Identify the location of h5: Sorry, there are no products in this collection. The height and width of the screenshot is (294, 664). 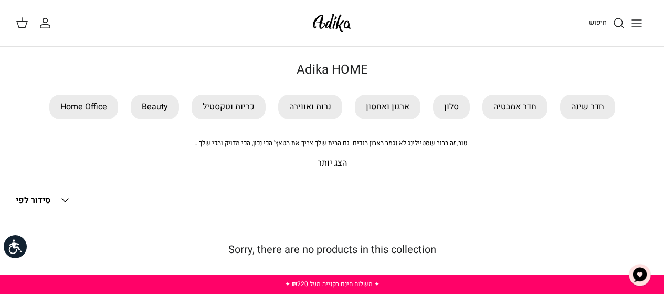
(332, 250).